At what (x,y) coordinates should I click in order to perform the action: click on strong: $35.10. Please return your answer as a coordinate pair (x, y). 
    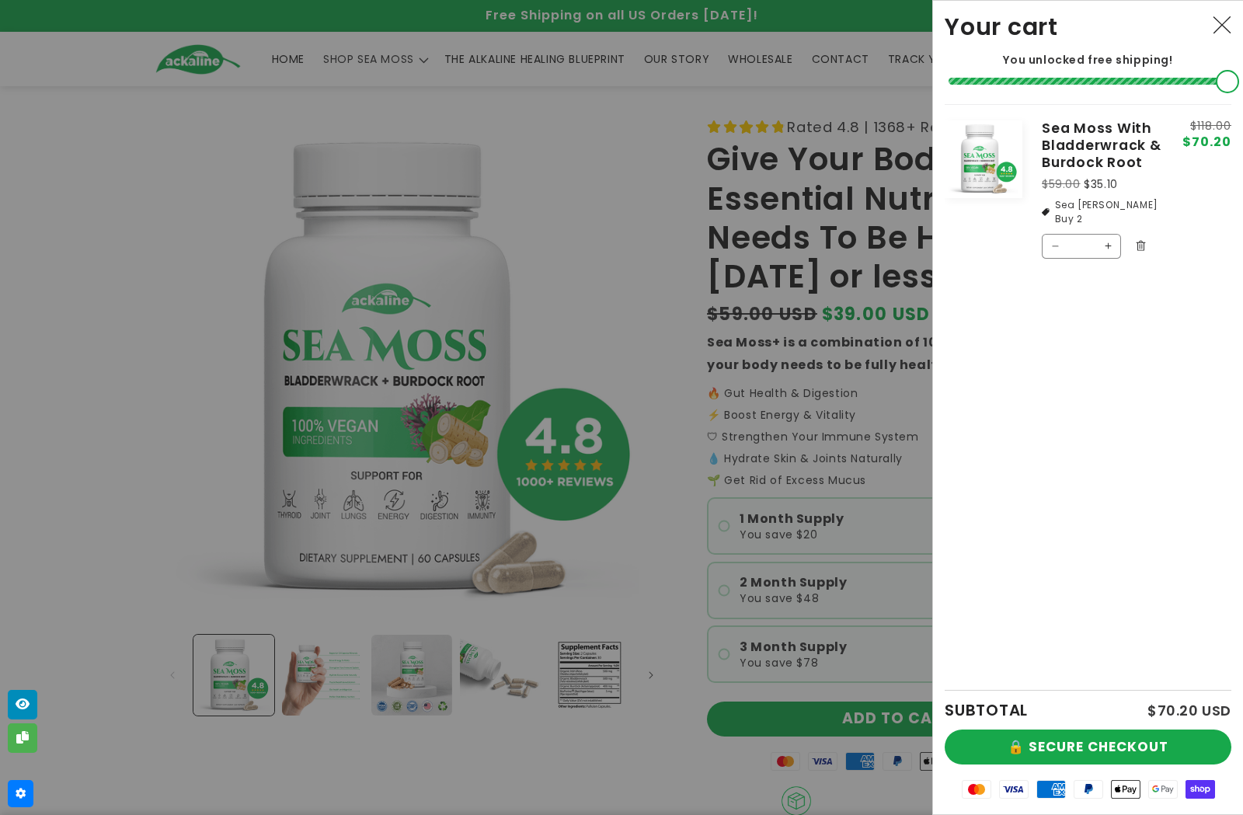
    Looking at the image, I should click on (1101, 184).